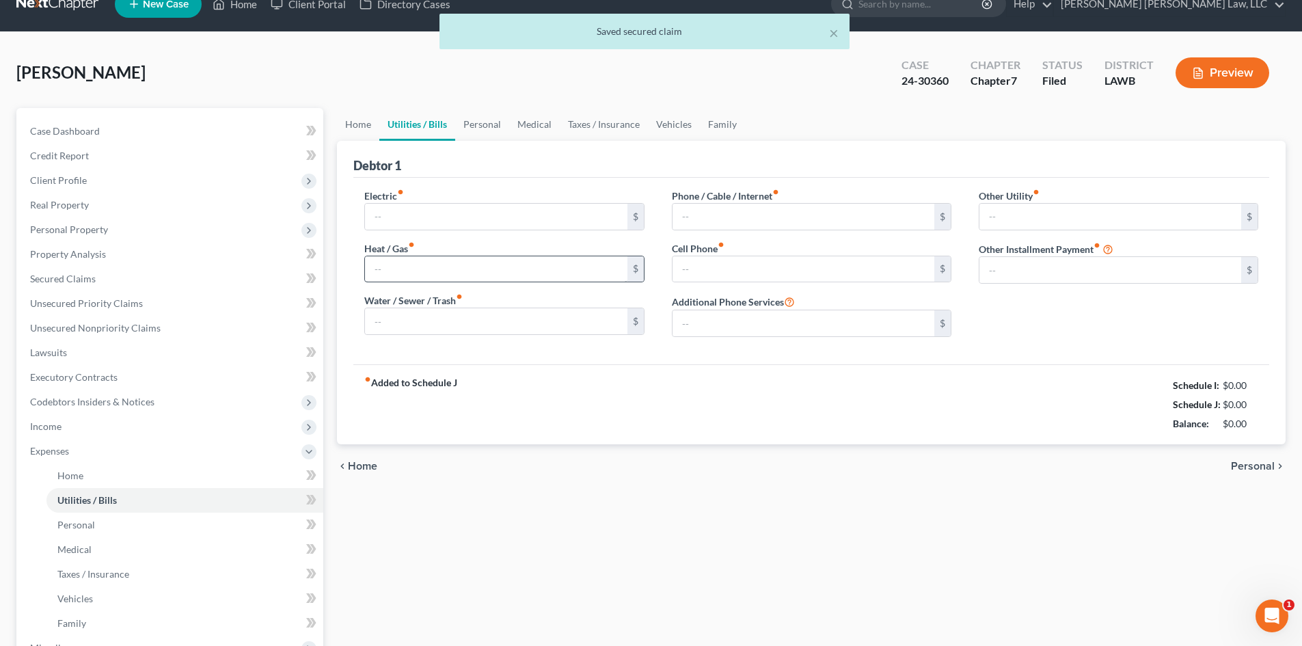 The width and height of the screenshot is (1302, 646). I want to click on span: 1, so click(1289, 605).